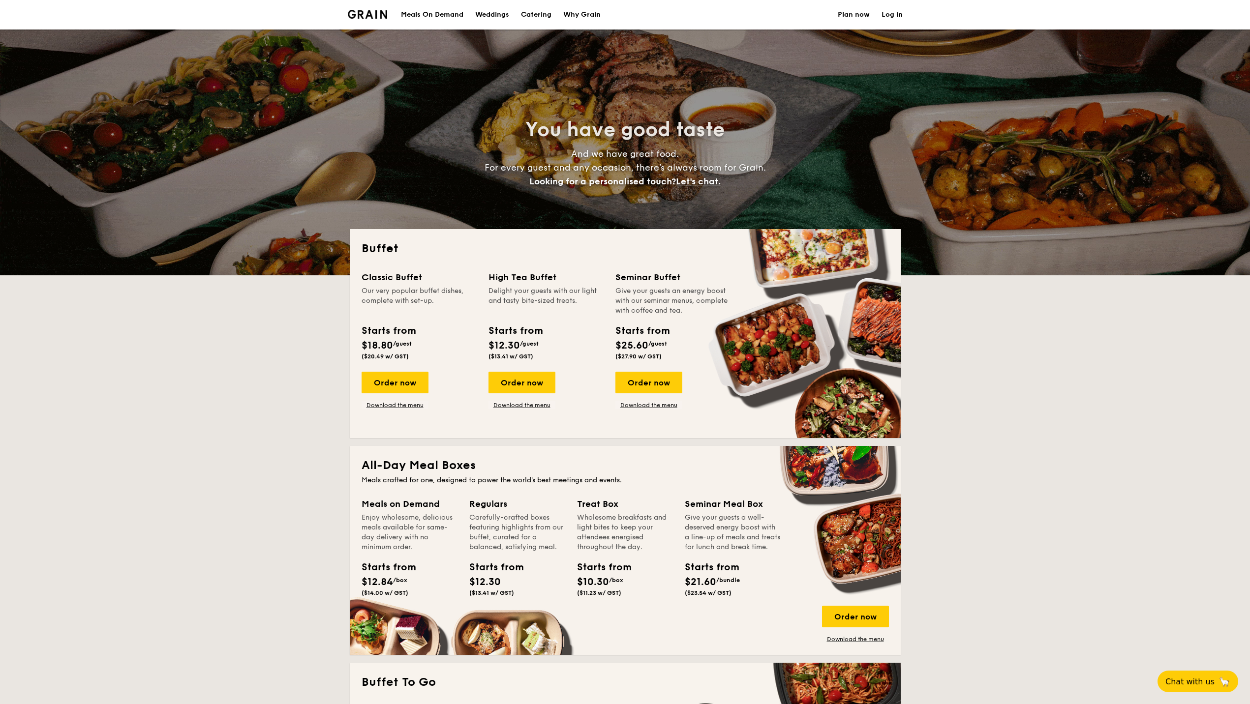  What do you see at coordinates (700, 582) in the screenshot?
I see `span: $21.60` at bounding box center [700, 582].